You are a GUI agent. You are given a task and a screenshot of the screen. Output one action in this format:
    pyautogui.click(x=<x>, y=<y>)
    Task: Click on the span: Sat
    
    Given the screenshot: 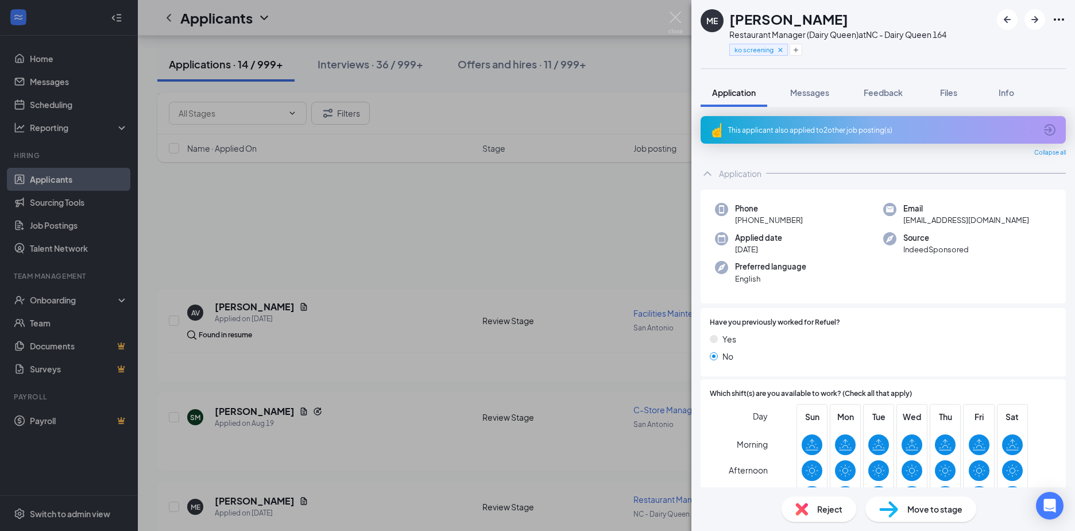 What is the action you would take?
    pyautogui.click(x=1012, y=416)
    